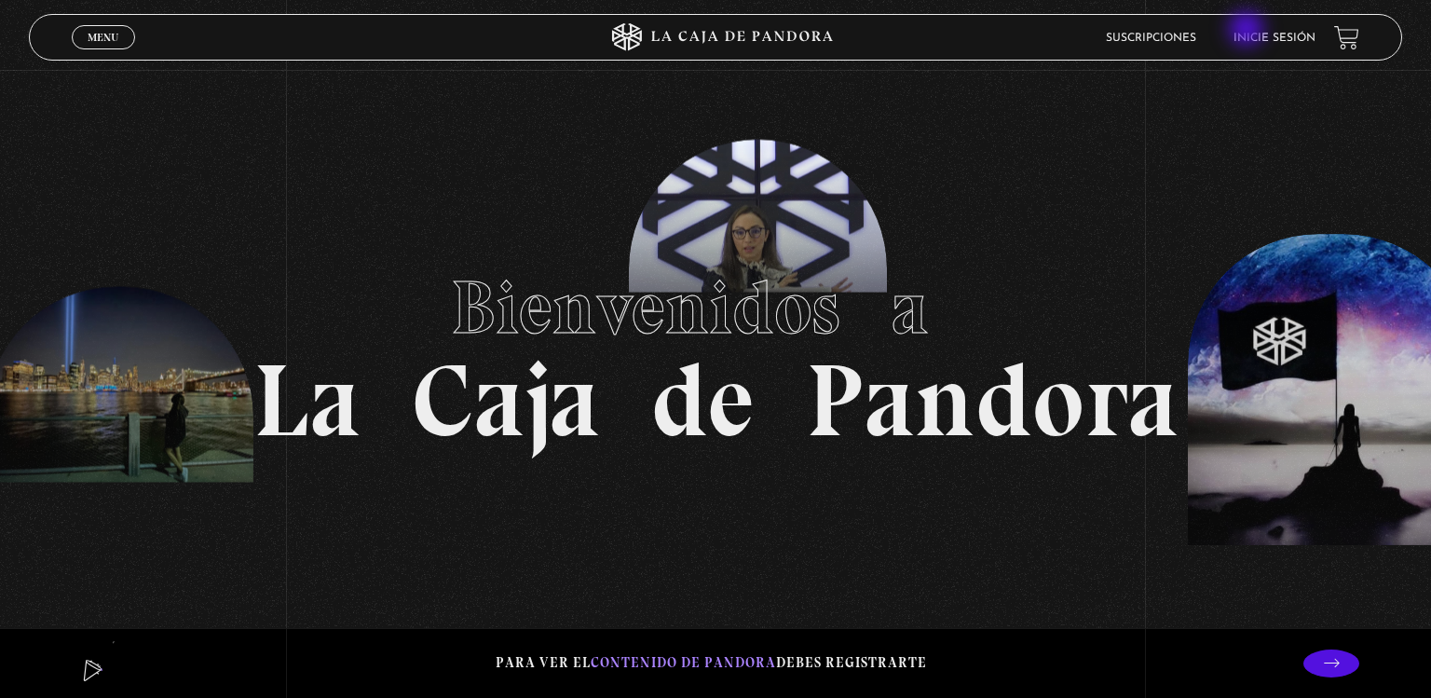 This screenshot has height=698, width=1431. I want to click on span: Bienvenidos a, so click(715, 307).